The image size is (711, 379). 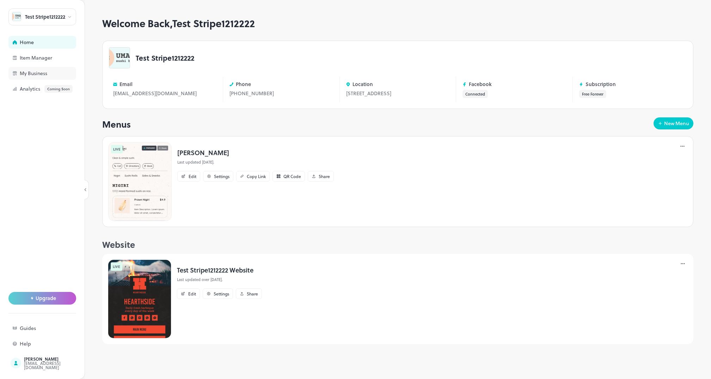 I want to click on div: Test Stripe1212222, so click(x=45, y=17).